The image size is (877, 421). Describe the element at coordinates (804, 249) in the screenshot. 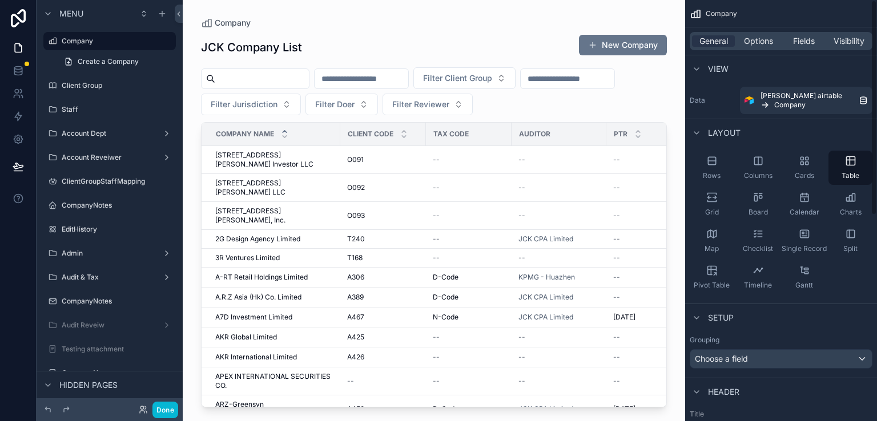

I see `span: Single Record` at that location.